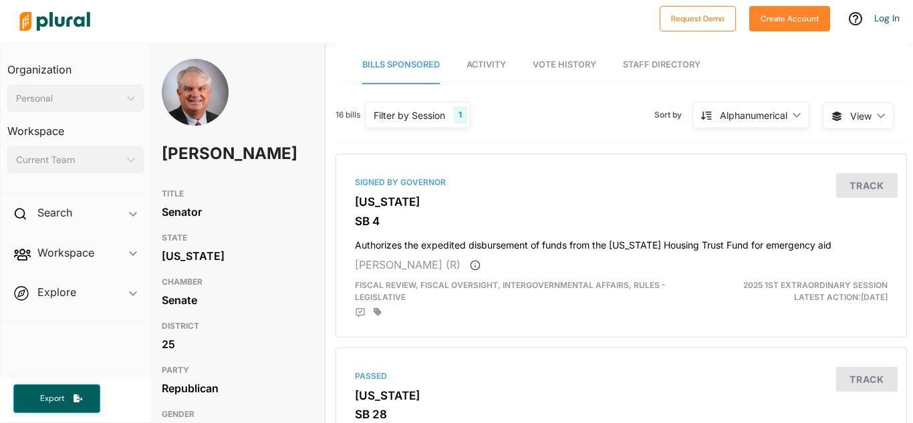  I want to click on a: Vote History, so click(564, 65).